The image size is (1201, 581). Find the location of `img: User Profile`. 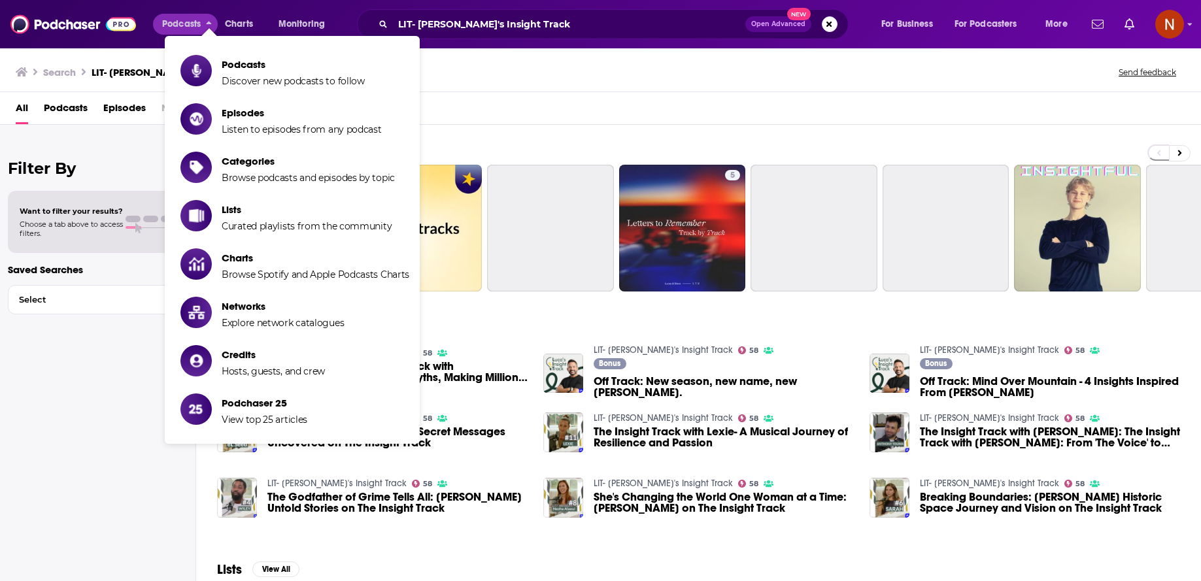

img: User Profile is located at coordinates (1169, 24).